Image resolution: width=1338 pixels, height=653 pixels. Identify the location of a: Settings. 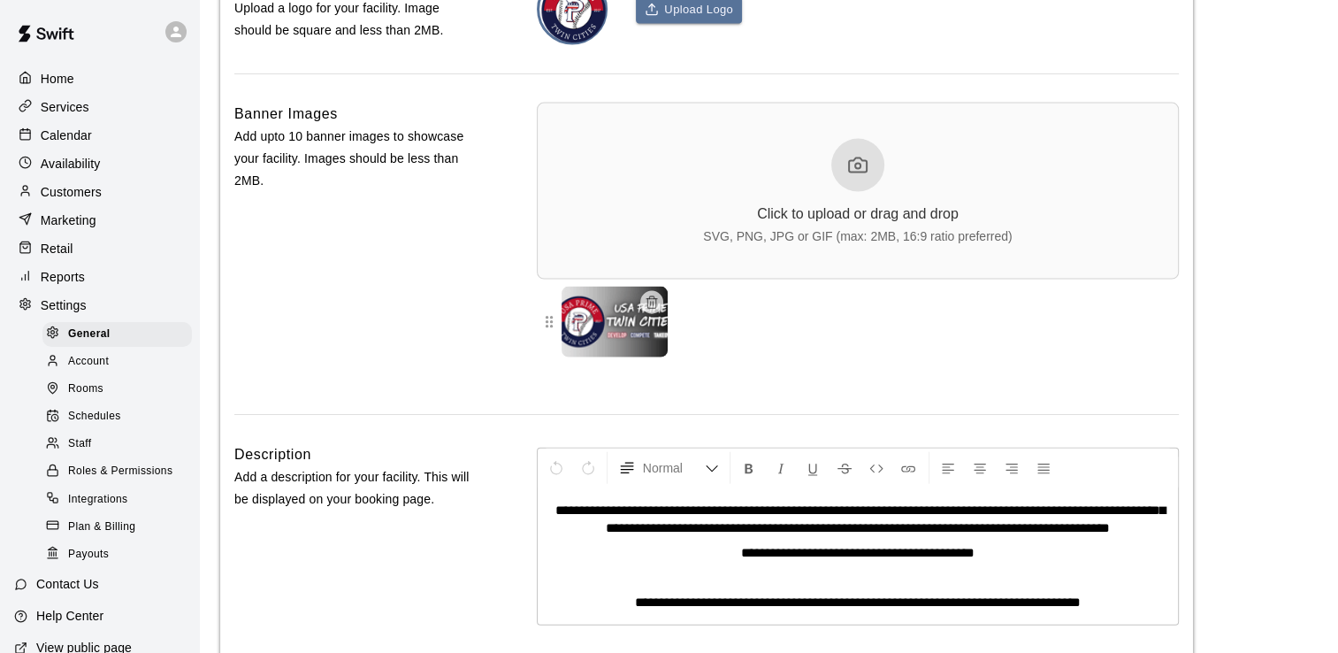
(99, 305).